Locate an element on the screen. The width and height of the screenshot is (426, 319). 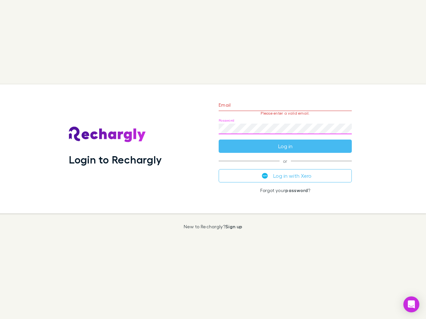
a: Sign up is located at coordinates (234, 227).